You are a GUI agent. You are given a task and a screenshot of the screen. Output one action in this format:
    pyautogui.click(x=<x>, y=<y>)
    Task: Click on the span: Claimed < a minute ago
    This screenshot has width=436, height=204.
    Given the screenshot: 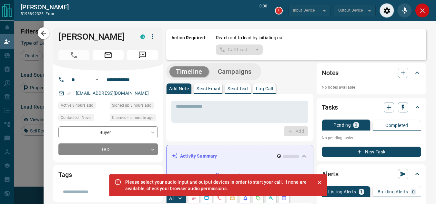 What is the action you would take?
    pyautogui.click(x=133, y=118)
    